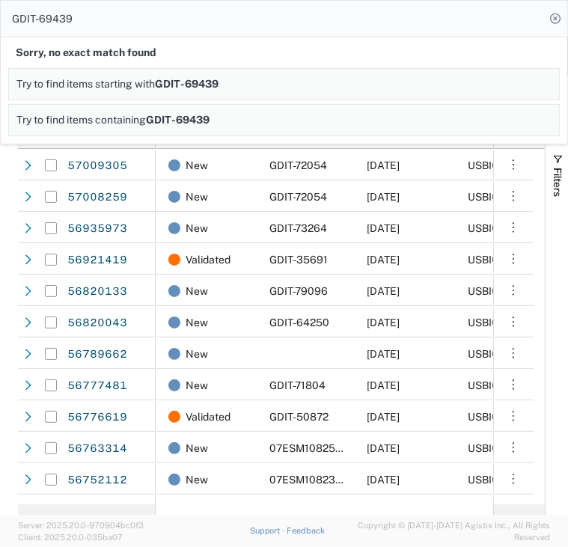 The width and height of the screenshot is (568, 547). What do you see at coordinates (299, 323) in the screenshot?
I see `span: GDIT-64250` at bounding box center [299, 323].